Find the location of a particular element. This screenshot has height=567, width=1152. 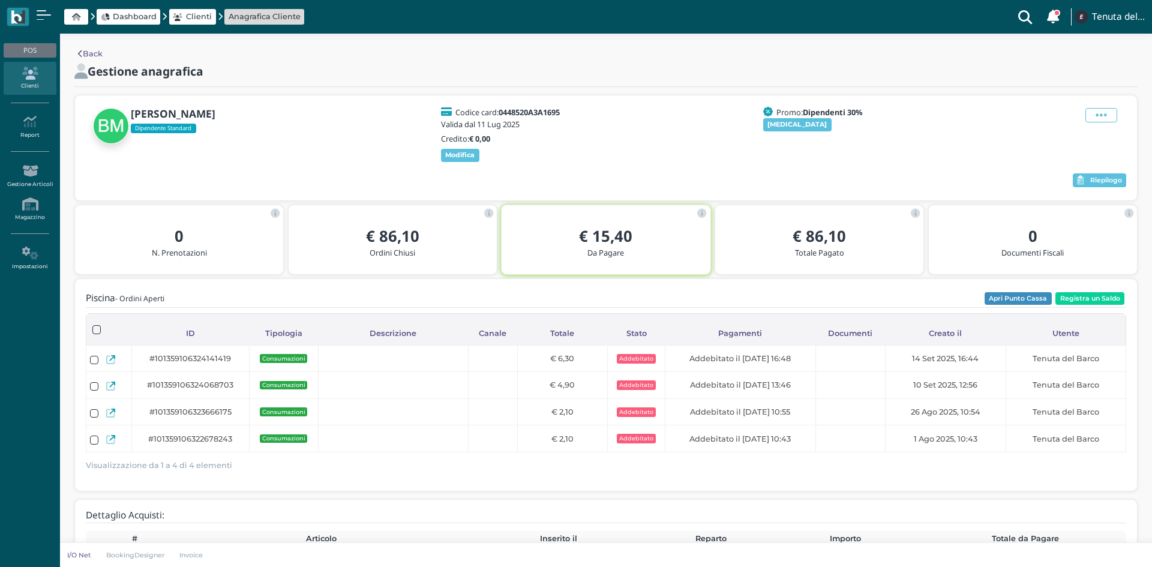

h4: Piscina is located at coordinates (125, 298).